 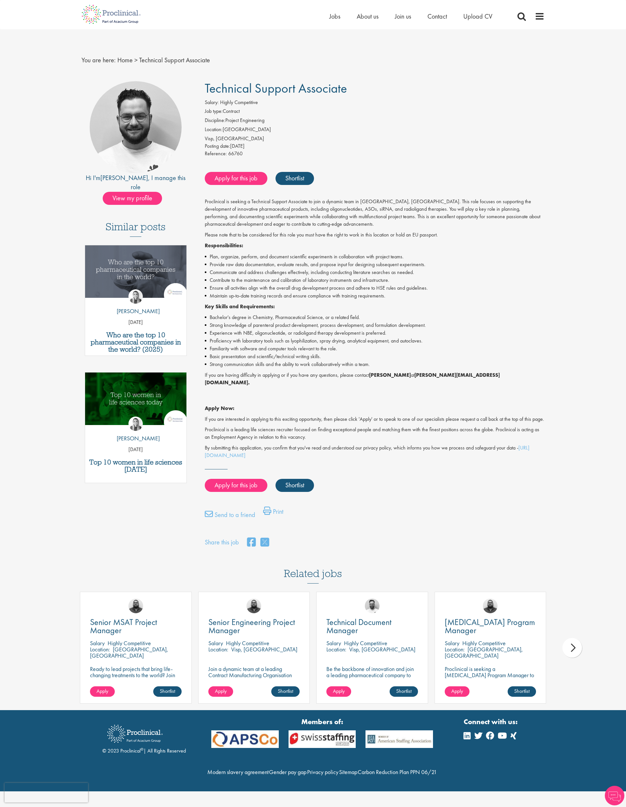 What do you see at coordinates (572, 648) in the screenshot?
I see `div: next` at bounding box center [572, 648].